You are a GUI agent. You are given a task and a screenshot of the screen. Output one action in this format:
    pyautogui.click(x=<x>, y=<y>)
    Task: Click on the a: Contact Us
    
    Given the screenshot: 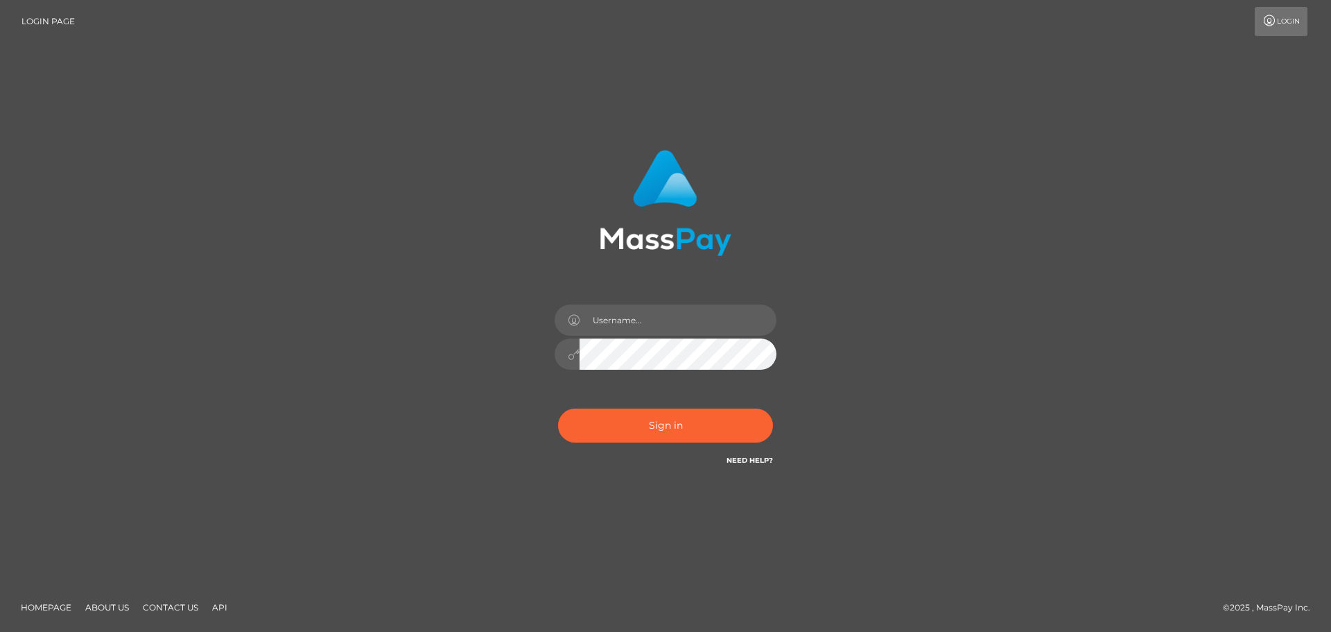 What is the action you would take?
    pyautogui.click(x=171, y=607)
    